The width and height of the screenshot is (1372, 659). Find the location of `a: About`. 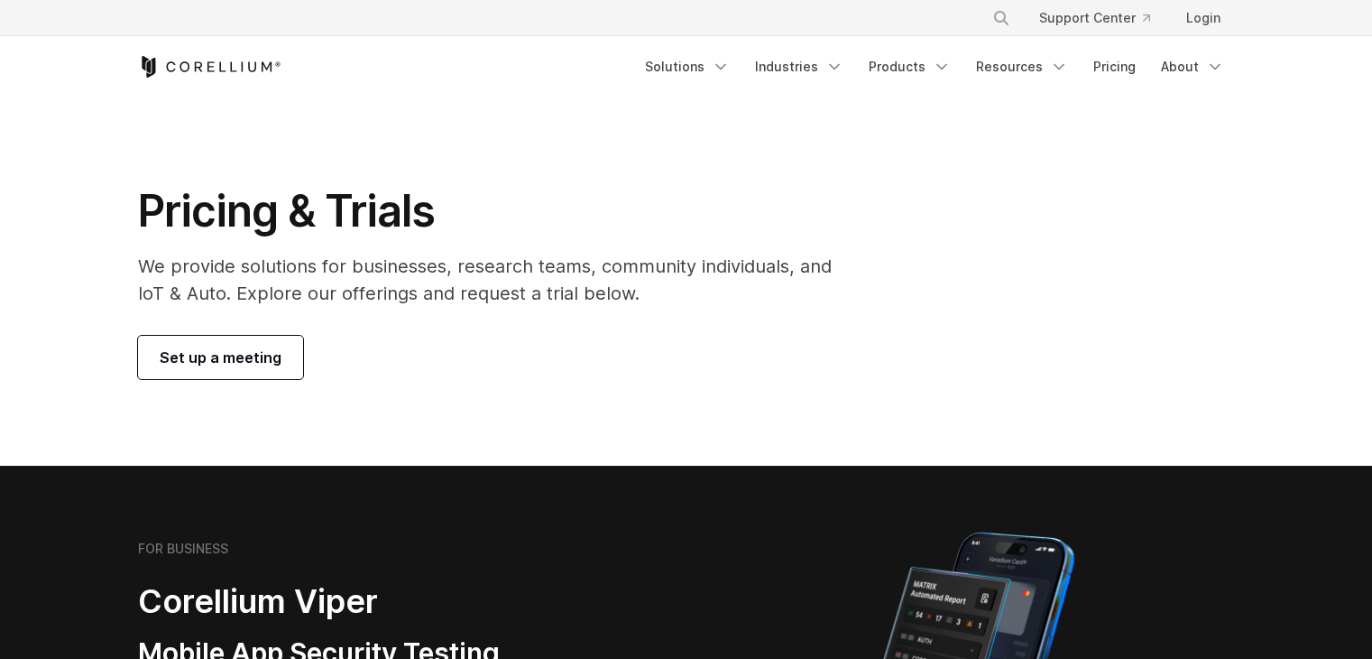

a: About is located at coordinates (1193, 67).